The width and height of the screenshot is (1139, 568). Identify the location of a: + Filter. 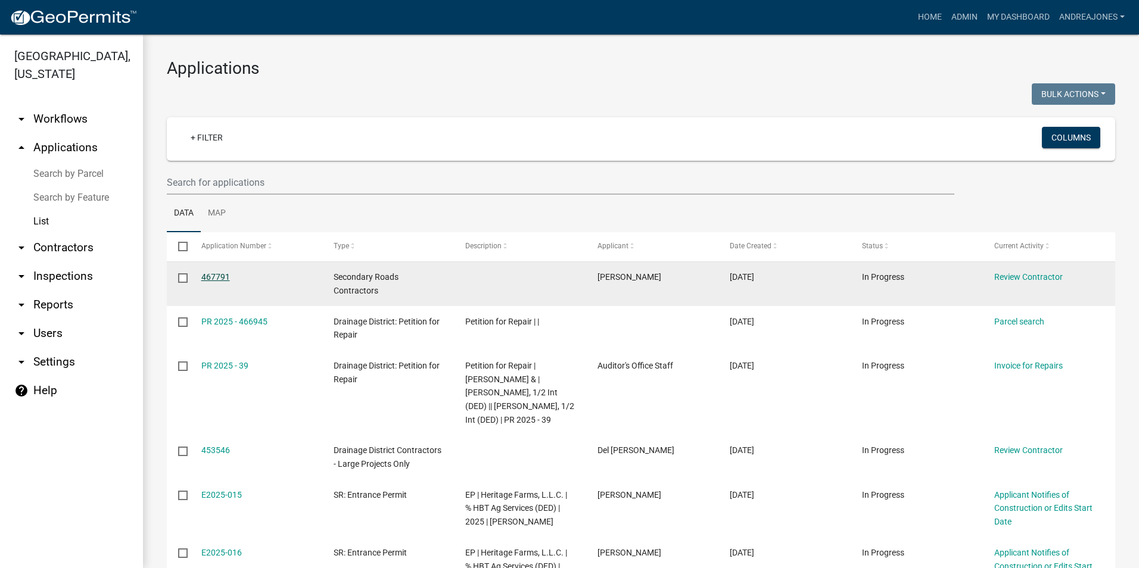
(207, 138).